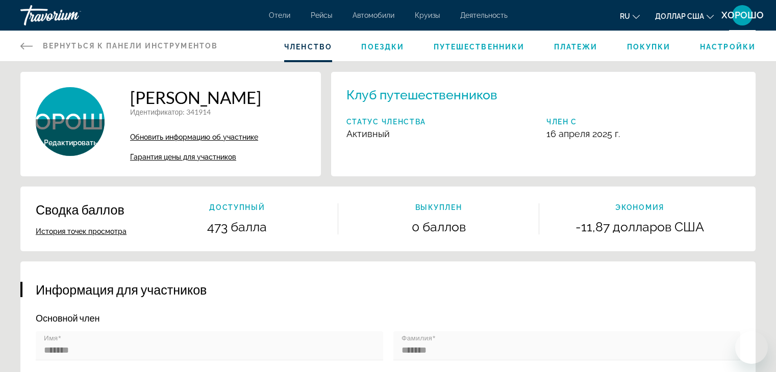 This screenshot has width=776, height=372. I want to click on font: Идентификатор, so click(156, 112).